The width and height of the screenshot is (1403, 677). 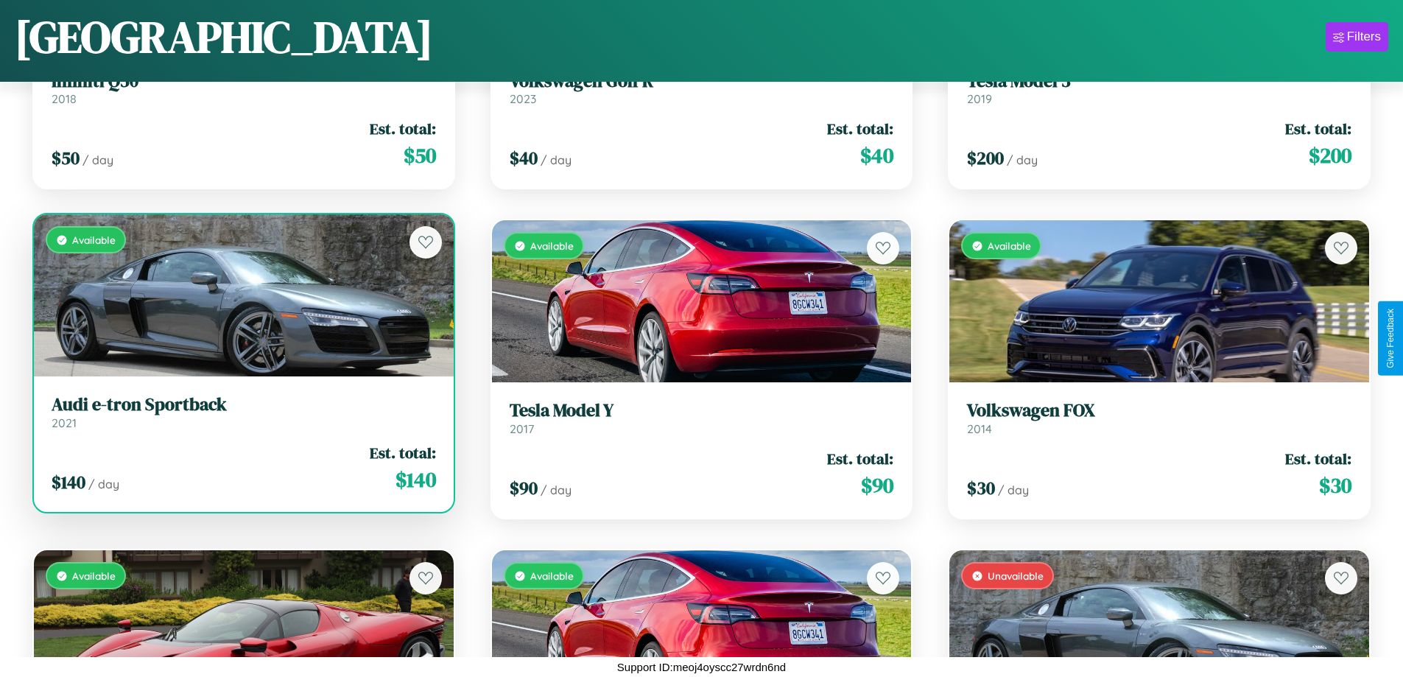 I want to click on span: 2017, so click(x=522, y=429).